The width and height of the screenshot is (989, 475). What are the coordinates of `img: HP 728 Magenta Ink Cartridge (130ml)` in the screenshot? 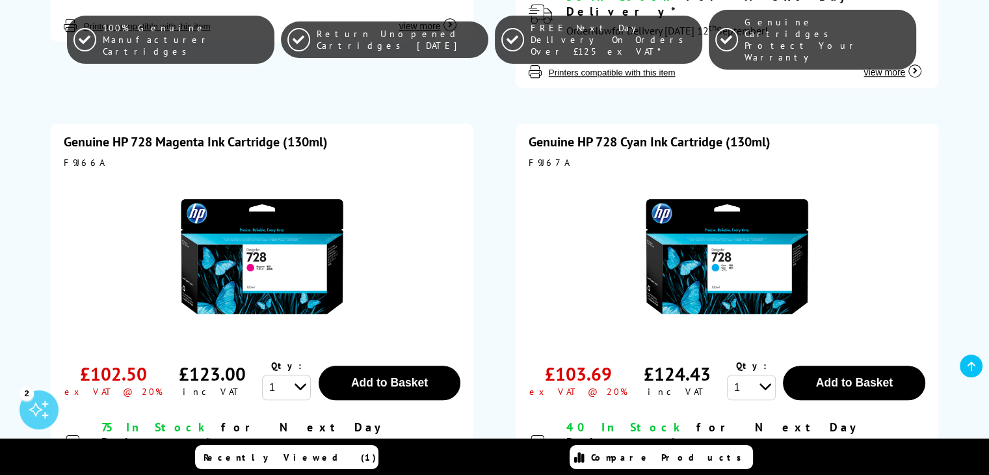 It's located at (262, 256).